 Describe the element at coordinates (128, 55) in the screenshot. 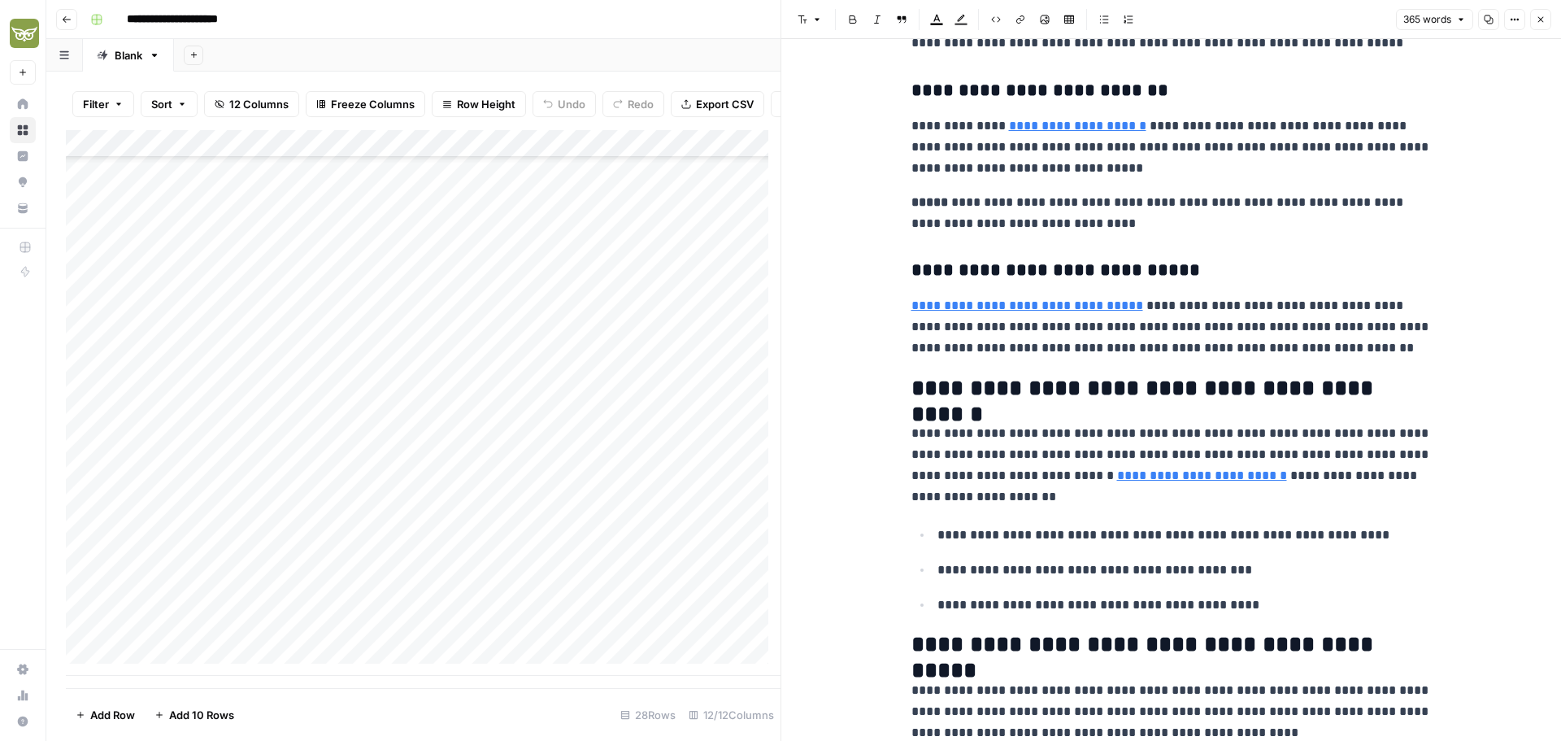

I see `a: Blank` at that location.